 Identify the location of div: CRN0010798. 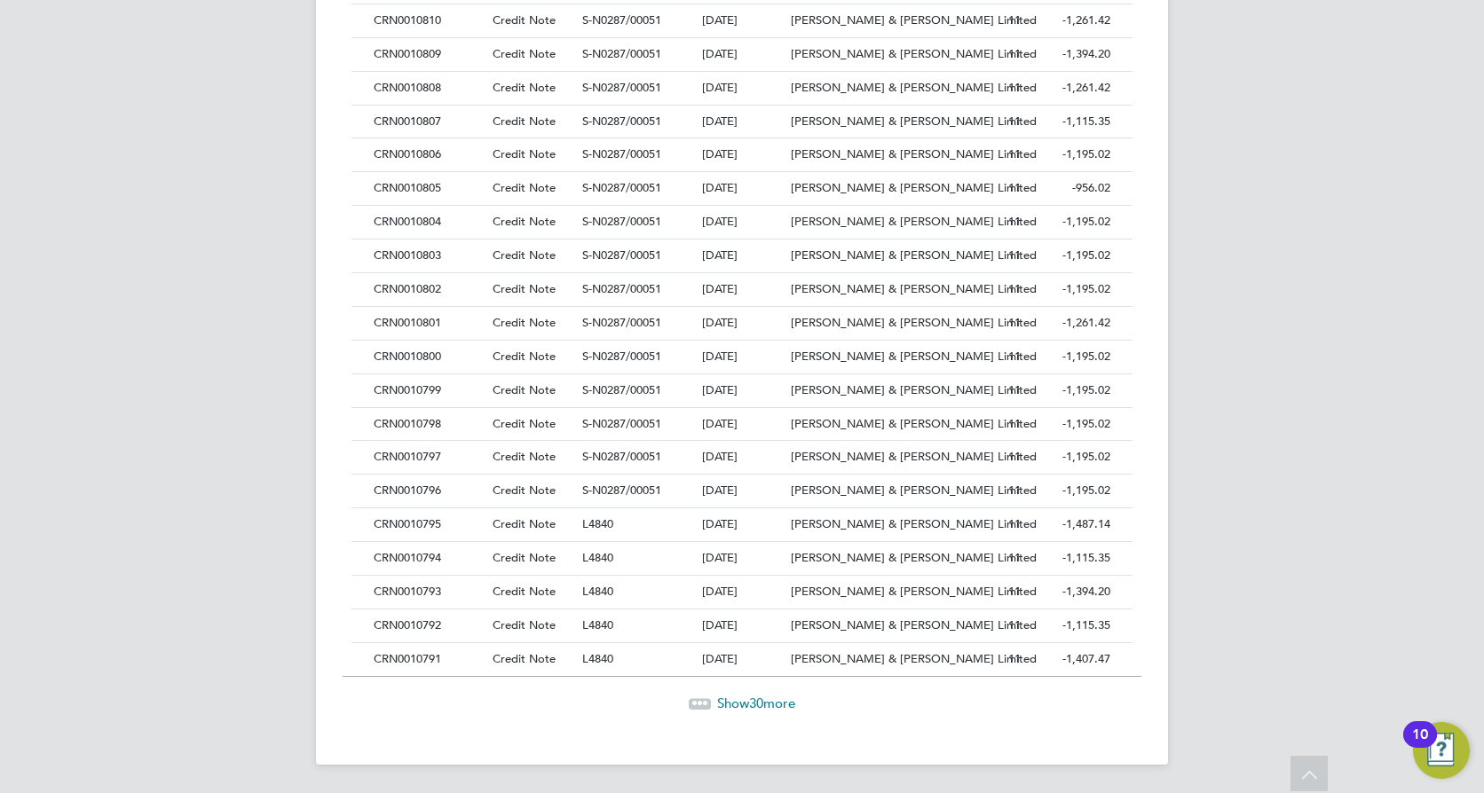
(429, 424).